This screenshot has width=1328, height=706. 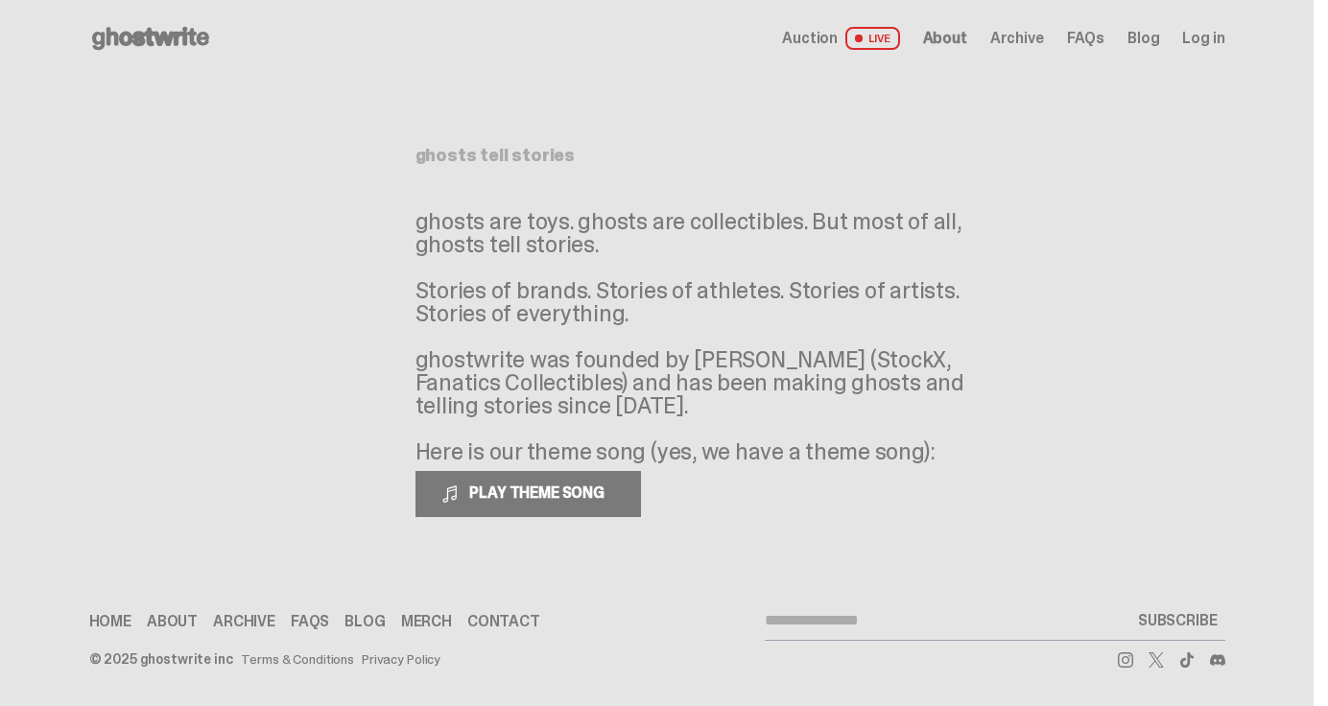 I want to click on button: PLAY THEME SONG, so click(x=528, y=494).